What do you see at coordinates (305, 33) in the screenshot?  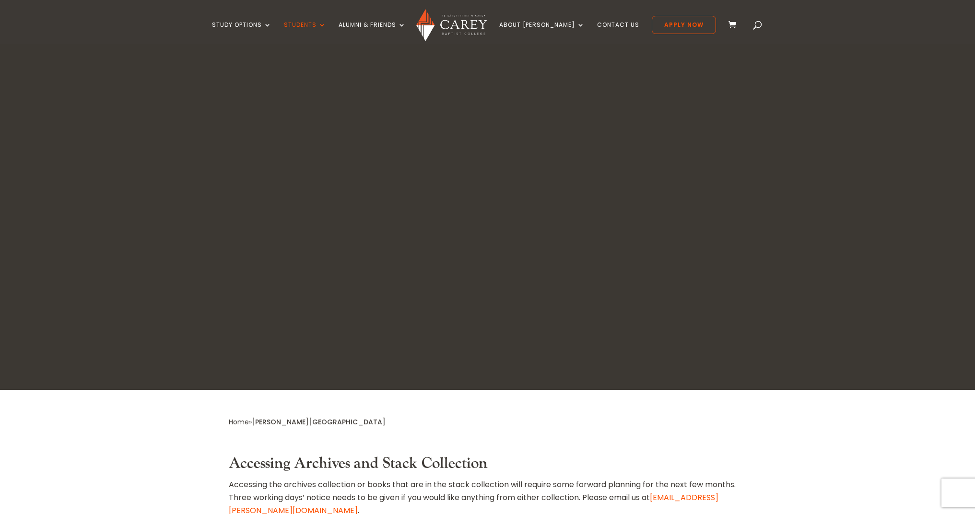 I see `a: Students` at bounding box center [305, 33].